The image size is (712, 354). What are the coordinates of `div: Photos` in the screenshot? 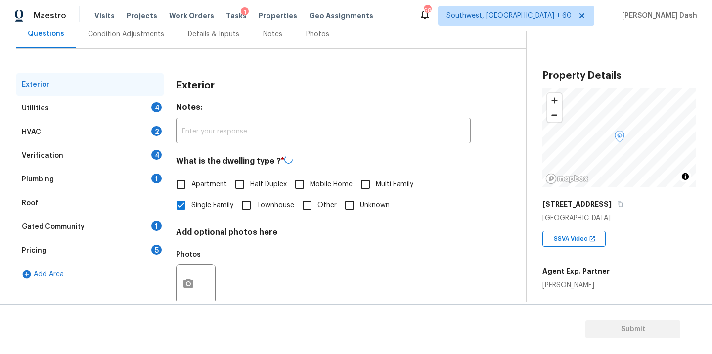 It's located at (317, 34).